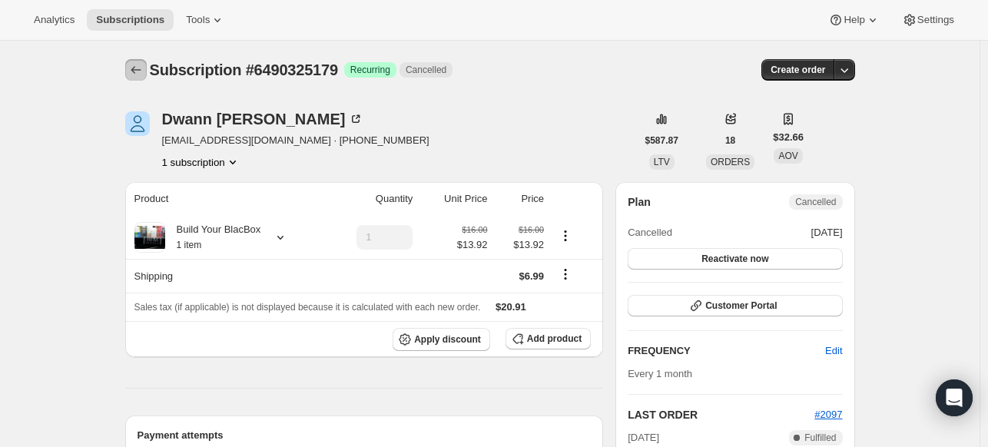 Image resolution: width=988 pixels, height=447 pixels. Describe the element at coordinates (370, 70) in the screenshot. I see `span: Recurring` at that location.